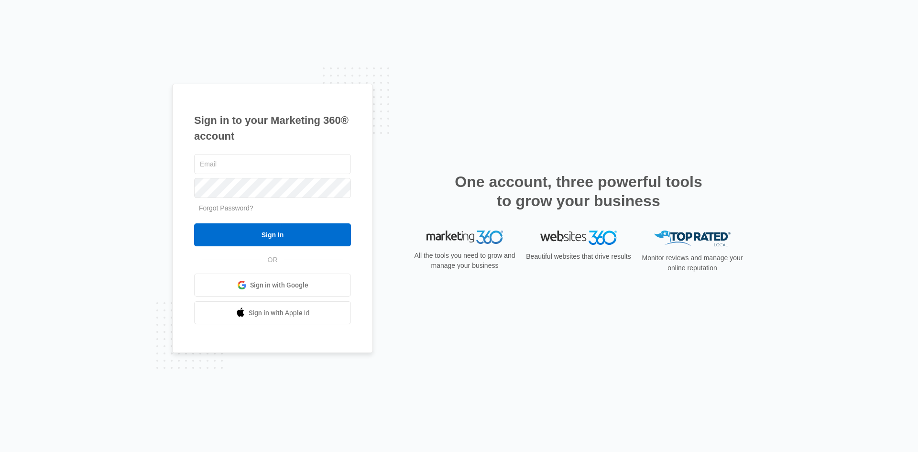  I want to click on a: Sign in with Google, so click(272, 285).